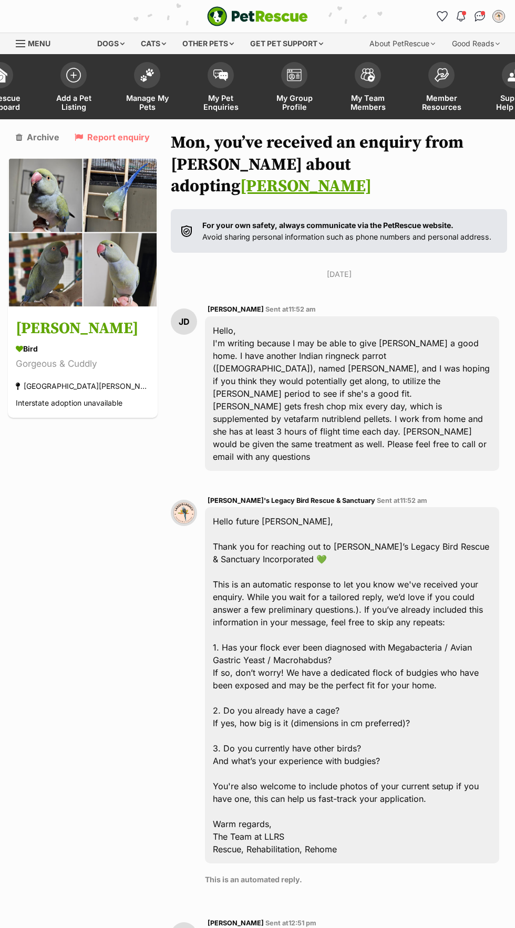 The width and height of the screenshot is (515, 928). What do you see at coordinates (208, 44) in the screenshot?
I see `div: Other pets` at bounding box center [208, 44].